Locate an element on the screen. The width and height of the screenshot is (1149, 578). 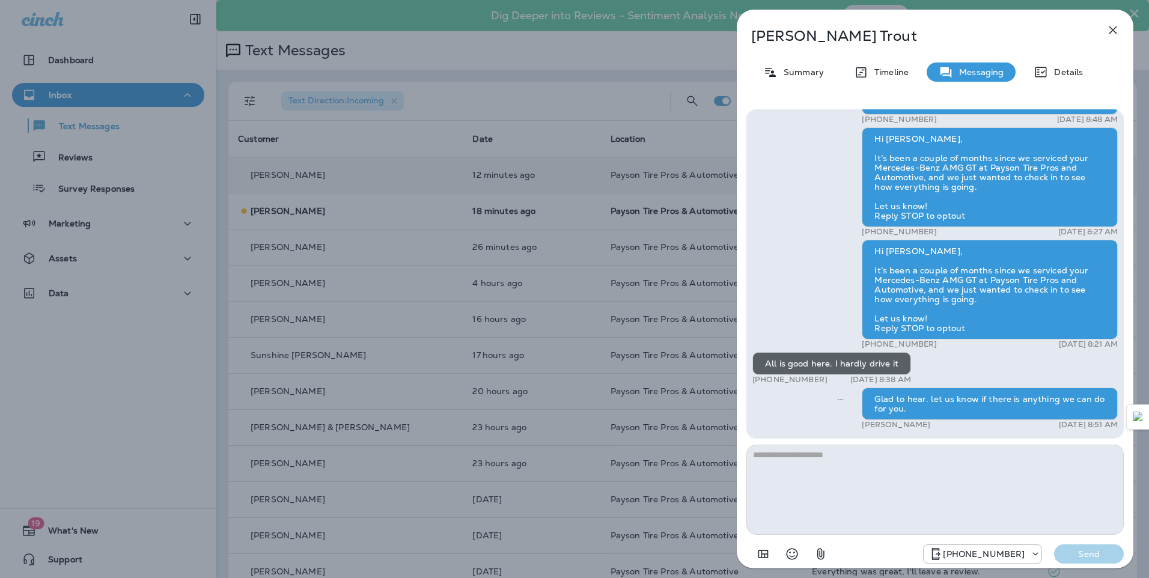
span: Sent is located at coordinates (840, 398).